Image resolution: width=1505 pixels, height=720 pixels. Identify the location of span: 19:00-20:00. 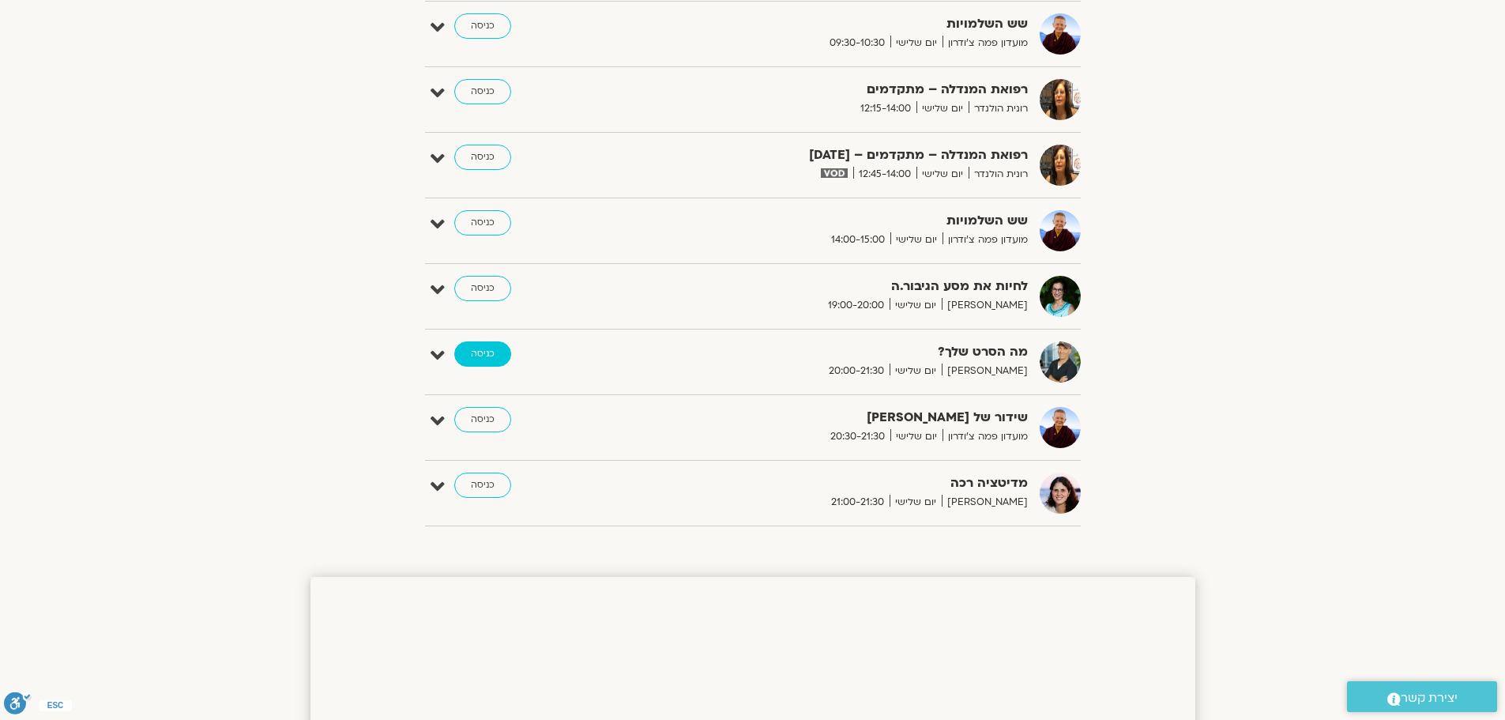
(856, 305).